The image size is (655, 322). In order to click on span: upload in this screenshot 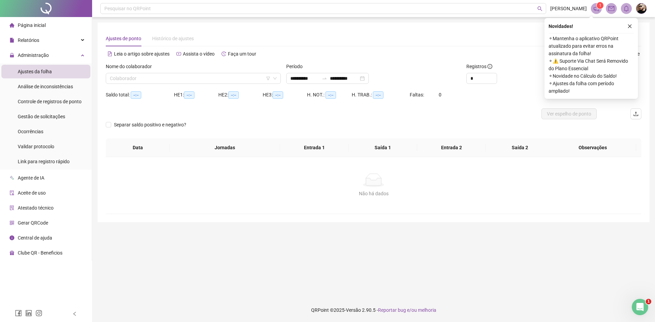, I will do `click(636, 114)`.